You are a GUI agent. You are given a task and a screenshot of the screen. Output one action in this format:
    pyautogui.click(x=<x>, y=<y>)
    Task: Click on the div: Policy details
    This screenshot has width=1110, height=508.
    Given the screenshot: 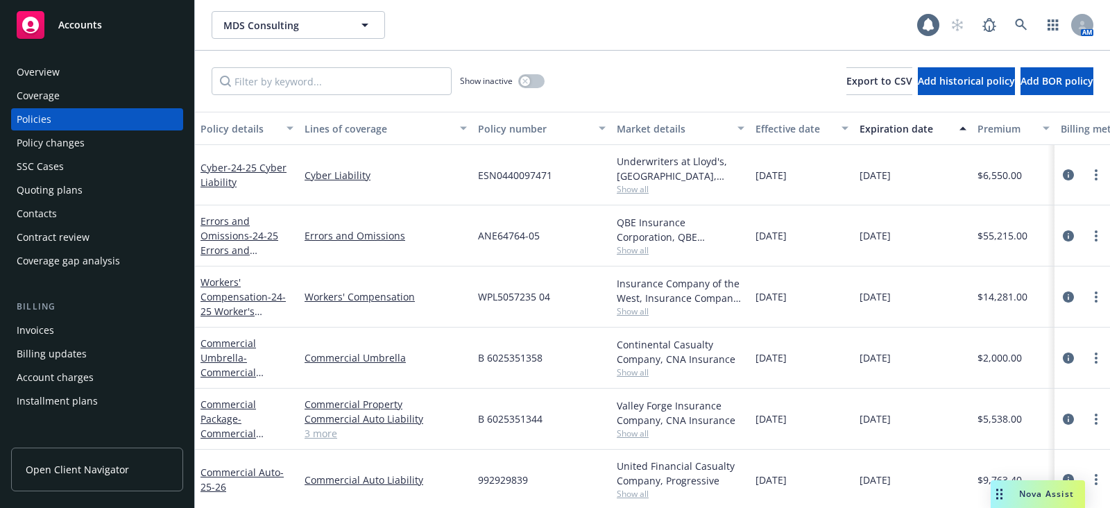 What is the action you would take?
    pyautogui.click(x=239, y=128)
    